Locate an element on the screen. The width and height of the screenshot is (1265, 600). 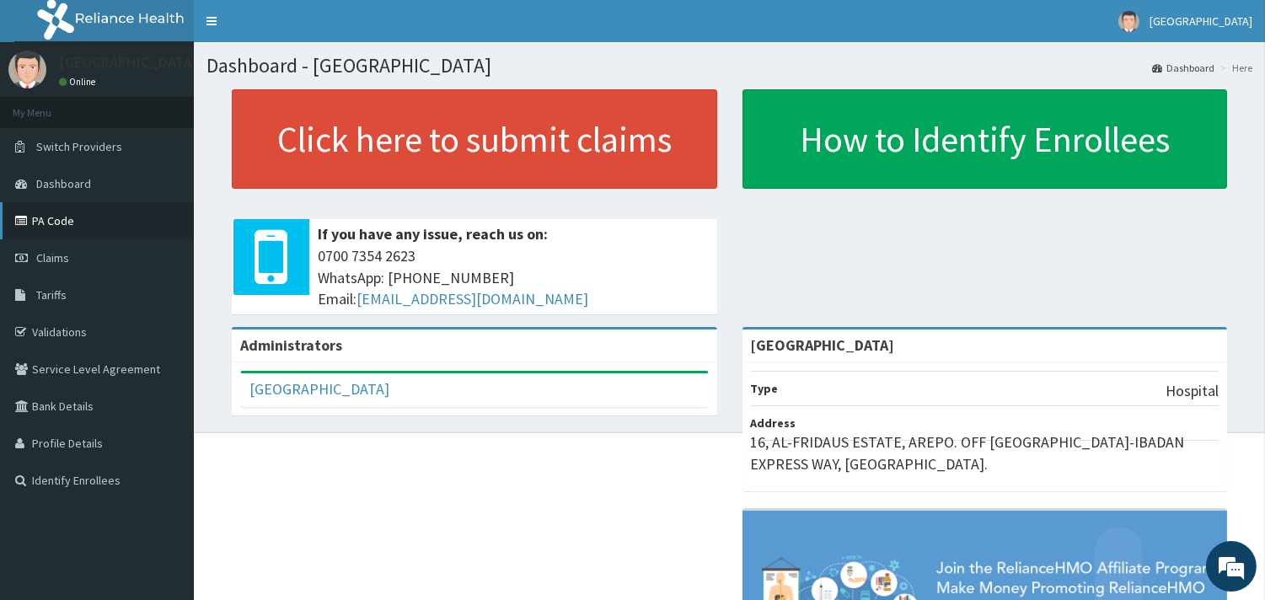
a: Dashboard is located at coordinates (1183, 67).